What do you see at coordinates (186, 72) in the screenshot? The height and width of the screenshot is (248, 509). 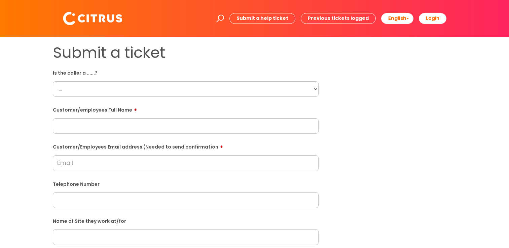 I see `label: Is the caller a ......?` at bounding box center [186, 72].